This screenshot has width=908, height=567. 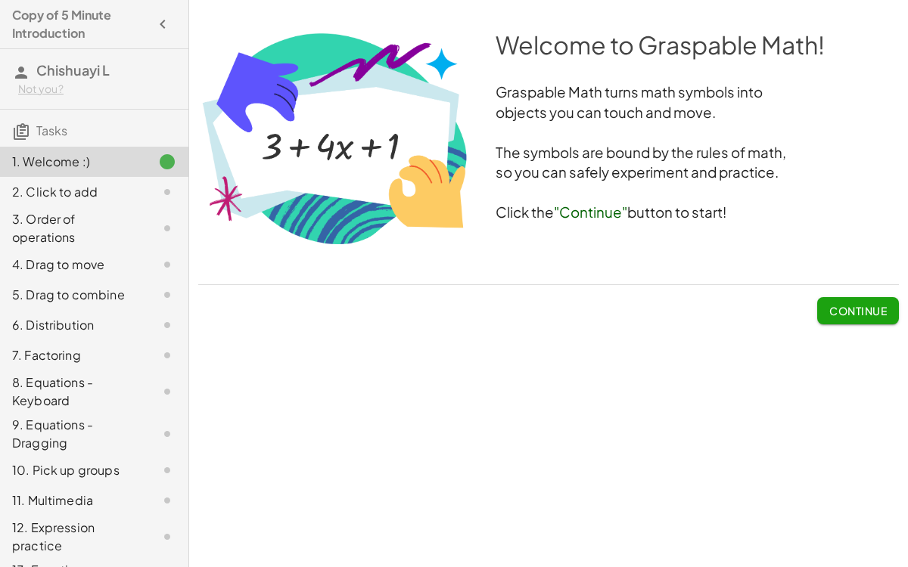 I want to click on div: 3. Order of operations, so click(x=73, y=228).